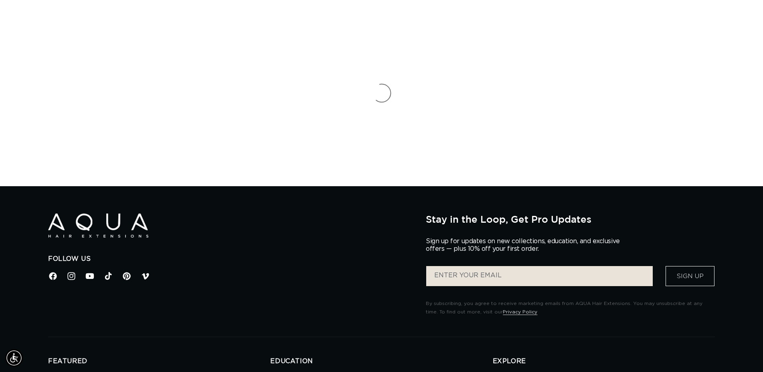 The height and width of the screenshot is (372, 763). Describe the element at coordinates (570, 308) in the screenshot. I see `p: By subscribing, you agree to receive marketing emails from AQUA Hair Extensions. You may unsubscr...` at that location.